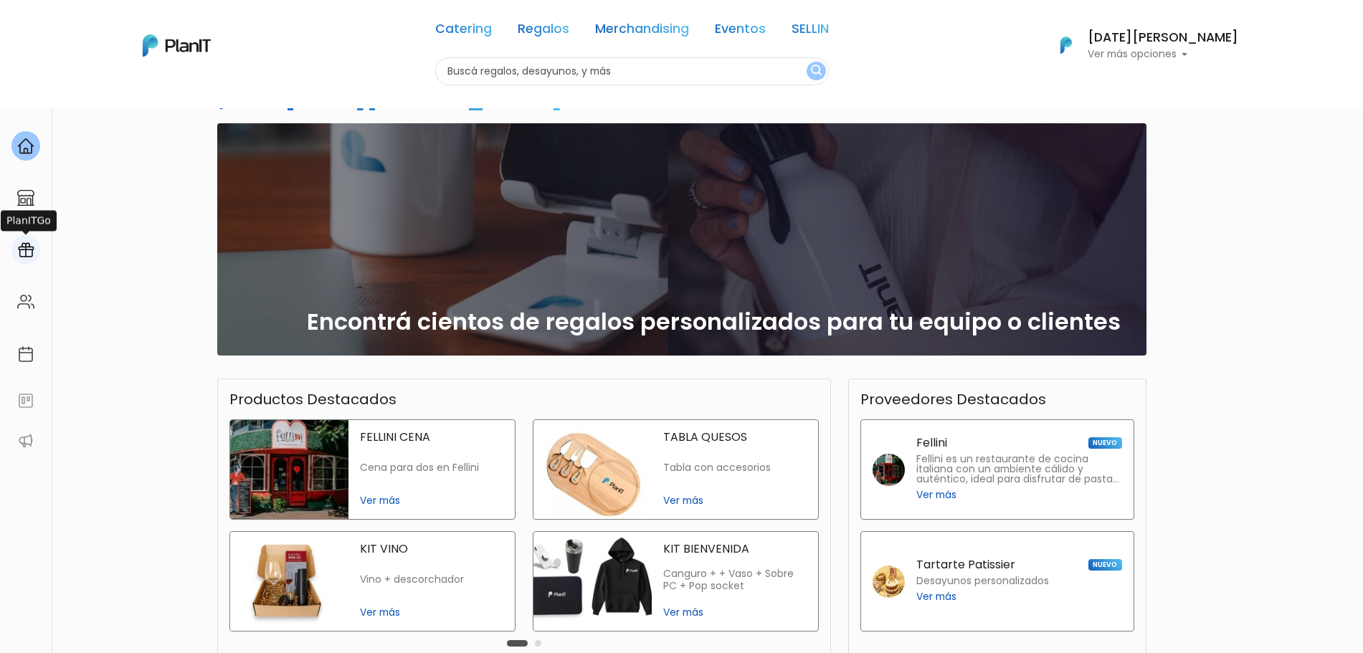 The image size is (1363, 653). Describe the element at coordinates (966, 565) in the screenshot. I see `p: Tartarte Patissier` at that location.